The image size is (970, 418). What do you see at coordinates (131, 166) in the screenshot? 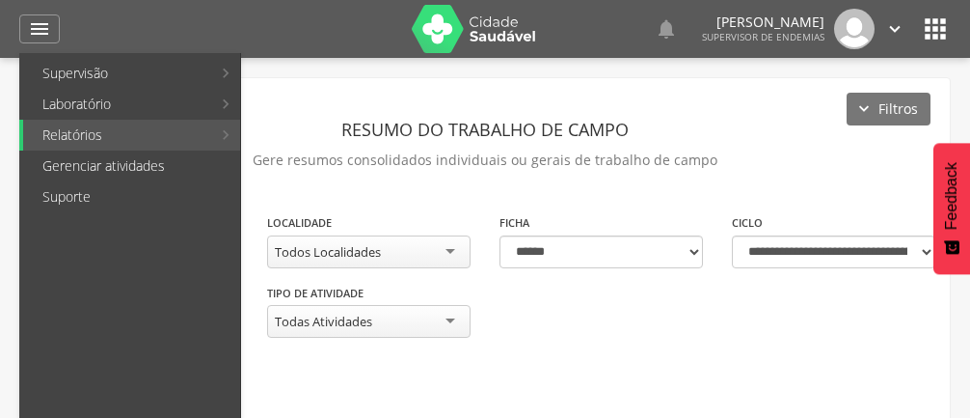
I see `a: Gerenciar atividades` at bounding box center [131, 166].